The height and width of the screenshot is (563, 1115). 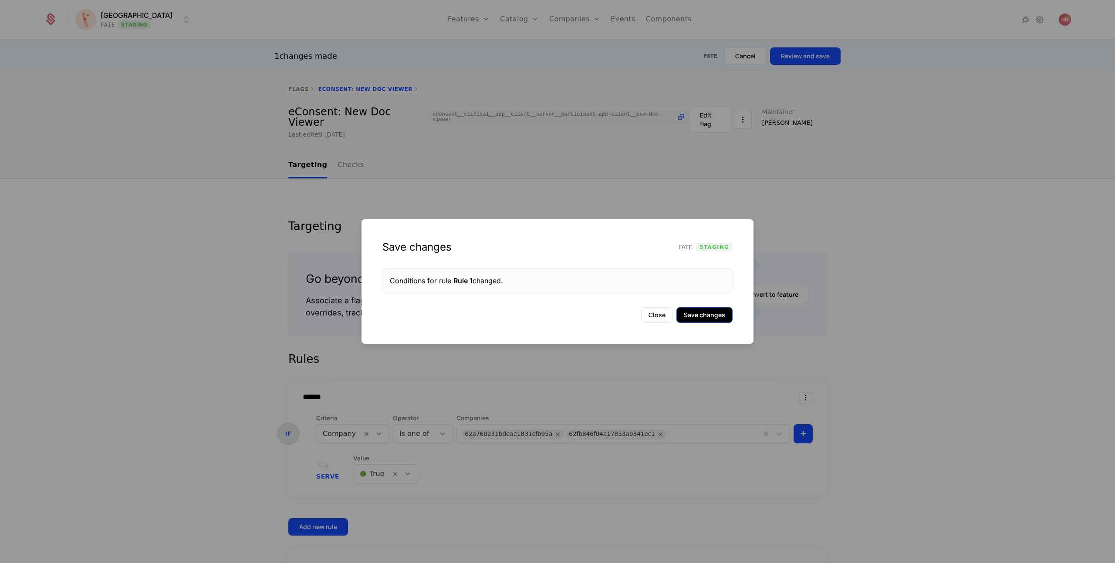 What do you see at coordinates (417, 247) in the screenshot?
I see `div: Save changes` at bounding box center [417, 247].